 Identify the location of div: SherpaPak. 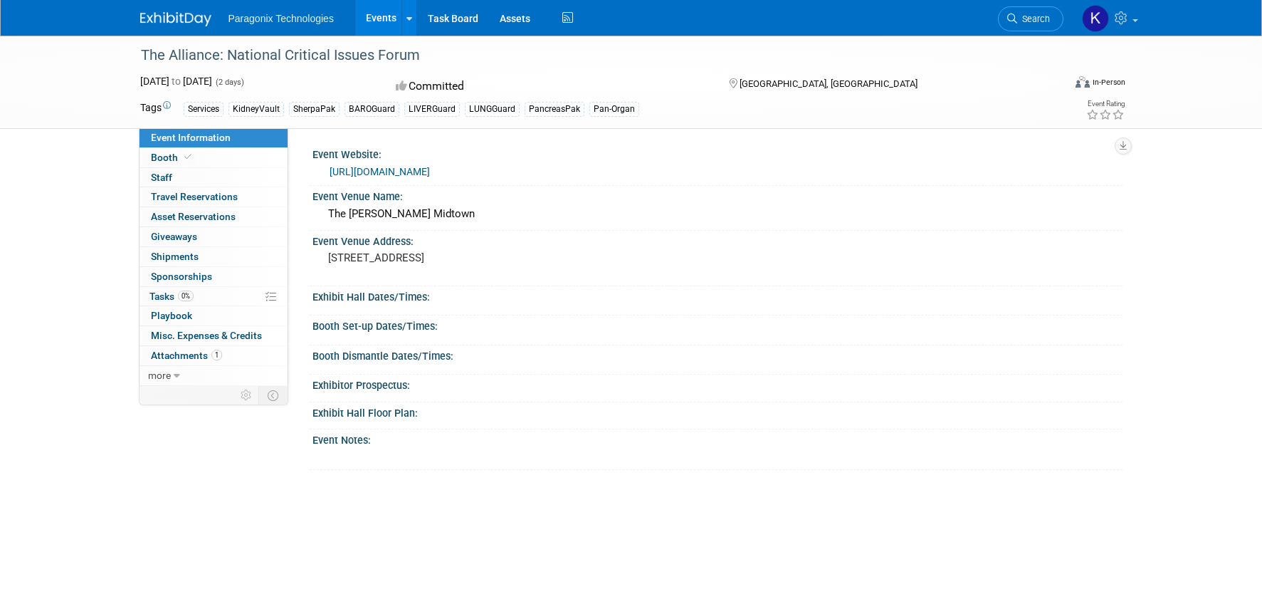
(314, 109).